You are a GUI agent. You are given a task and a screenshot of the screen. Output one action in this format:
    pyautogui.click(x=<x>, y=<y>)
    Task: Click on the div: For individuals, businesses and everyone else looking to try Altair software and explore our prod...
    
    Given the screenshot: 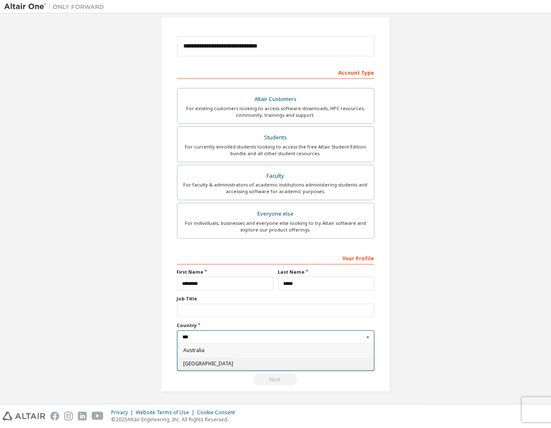 What is the action you would take?
    pyautogui.click(x=276, y=226)
    